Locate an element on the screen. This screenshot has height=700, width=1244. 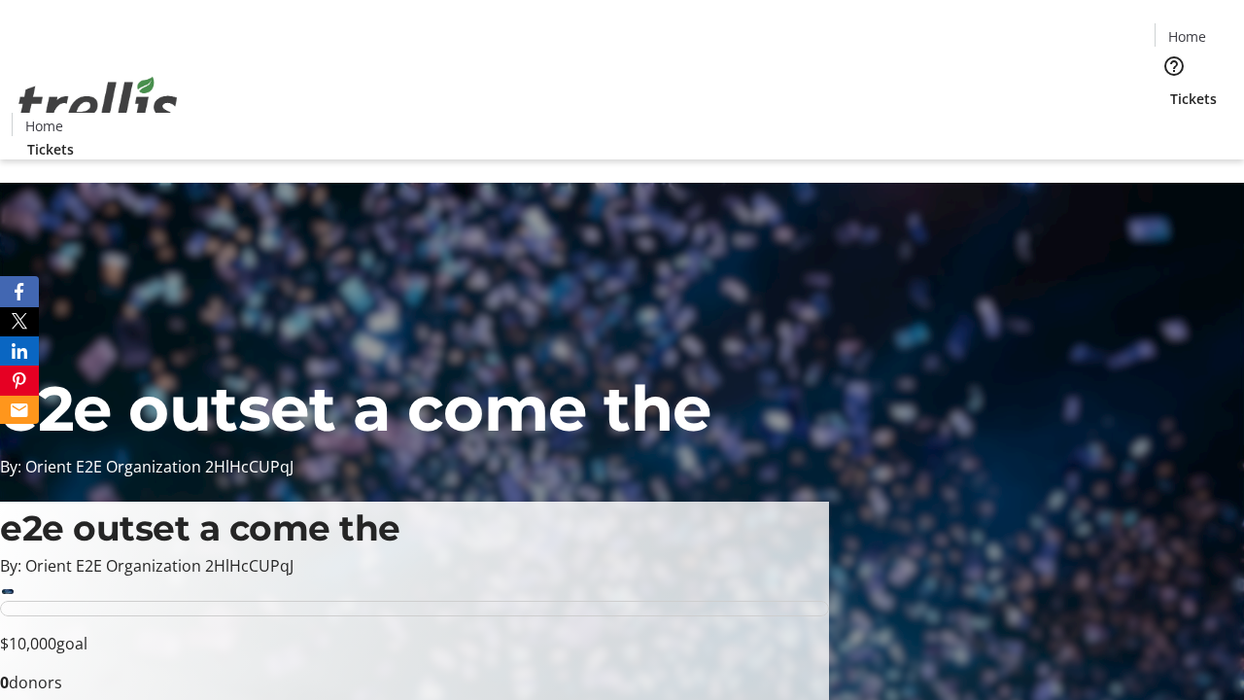
img: Orient E2E Organization 2HlHcCUPqJ's Logo is located at coordinates (98, 104).